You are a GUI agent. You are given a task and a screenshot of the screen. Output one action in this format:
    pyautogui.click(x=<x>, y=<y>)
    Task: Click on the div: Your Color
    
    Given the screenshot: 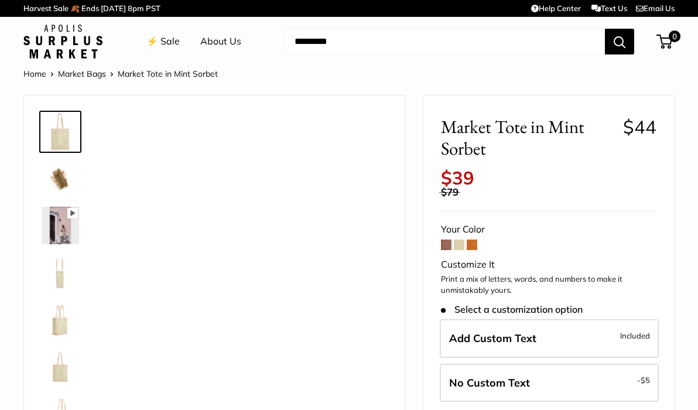 What is the action you would take?
    pyautogui.click(x=549, y=230)
    